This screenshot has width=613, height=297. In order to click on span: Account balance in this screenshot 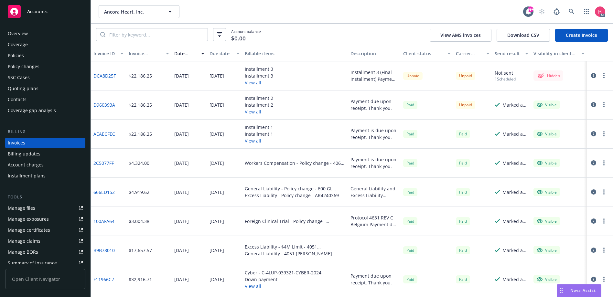, I will do `click(246, 35)`.